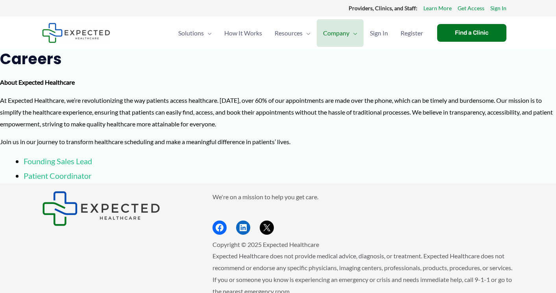  I want to click on span: How It Works, so click(243, 33).